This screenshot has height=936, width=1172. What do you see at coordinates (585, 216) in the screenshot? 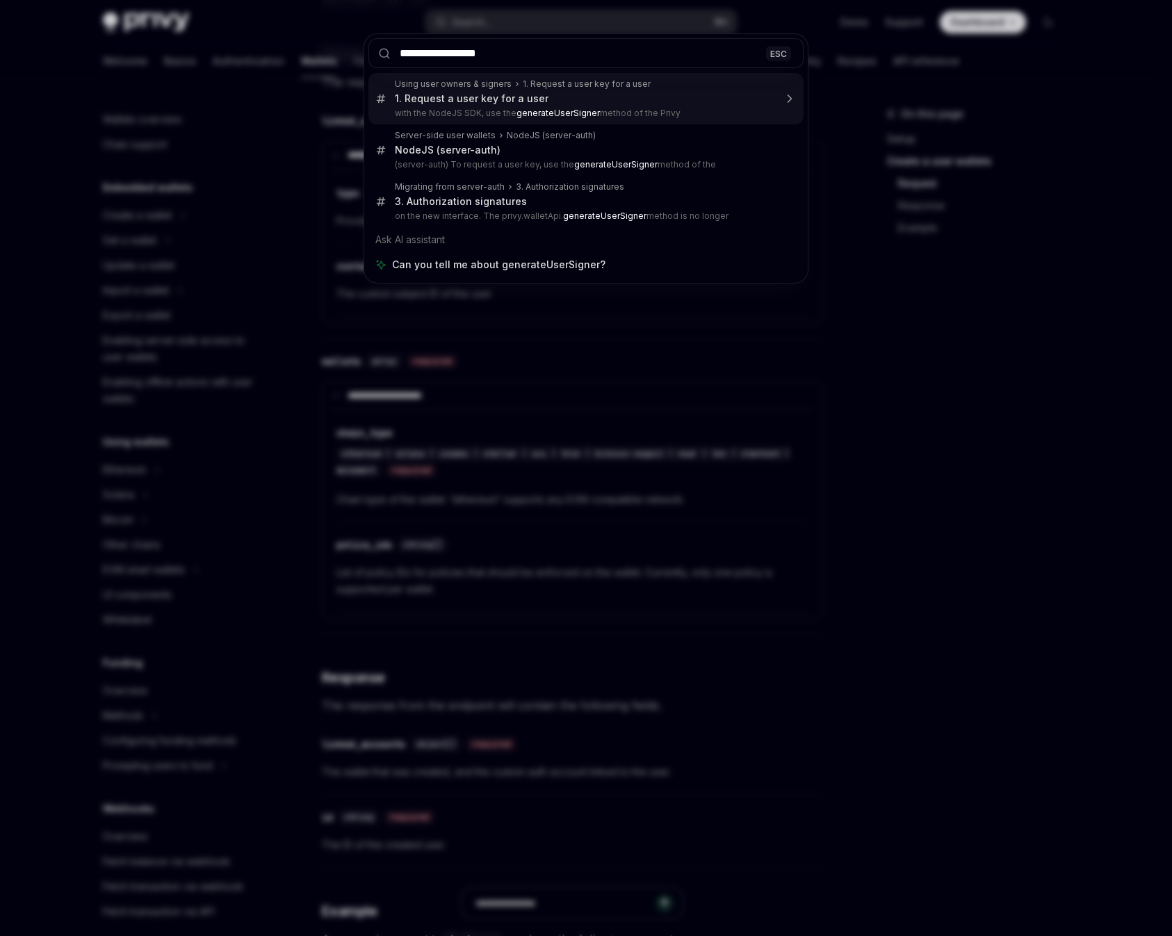
I see `p: on the new interface. The privy.walletApi. method is no longer` at bounding box center [585, 216].